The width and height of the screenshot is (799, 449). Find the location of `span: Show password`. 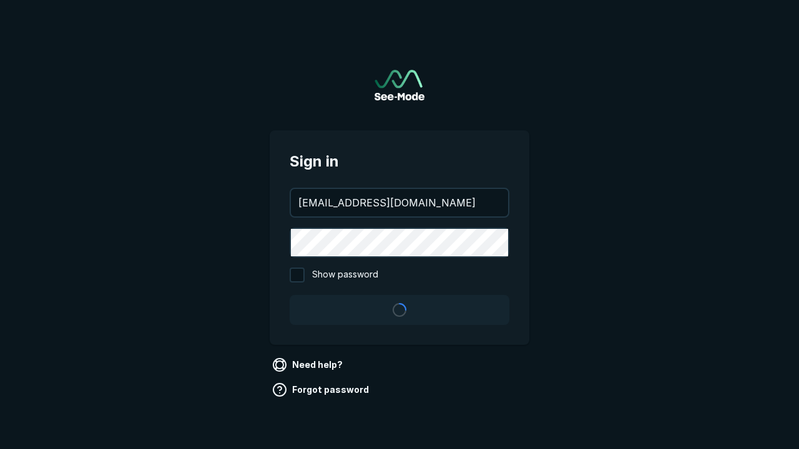

span: Show password is located at coordinates (345, 275).